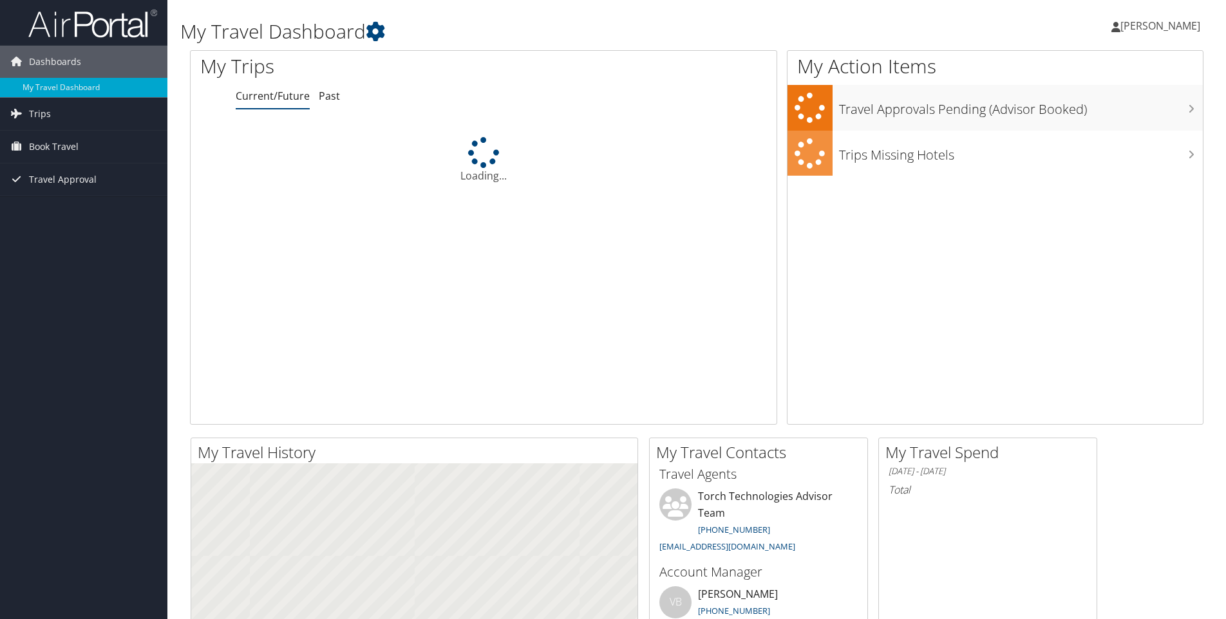 This screenshot has width=1226, height=619. I want to click on h2: My Travel Spend, so click(991, 453).